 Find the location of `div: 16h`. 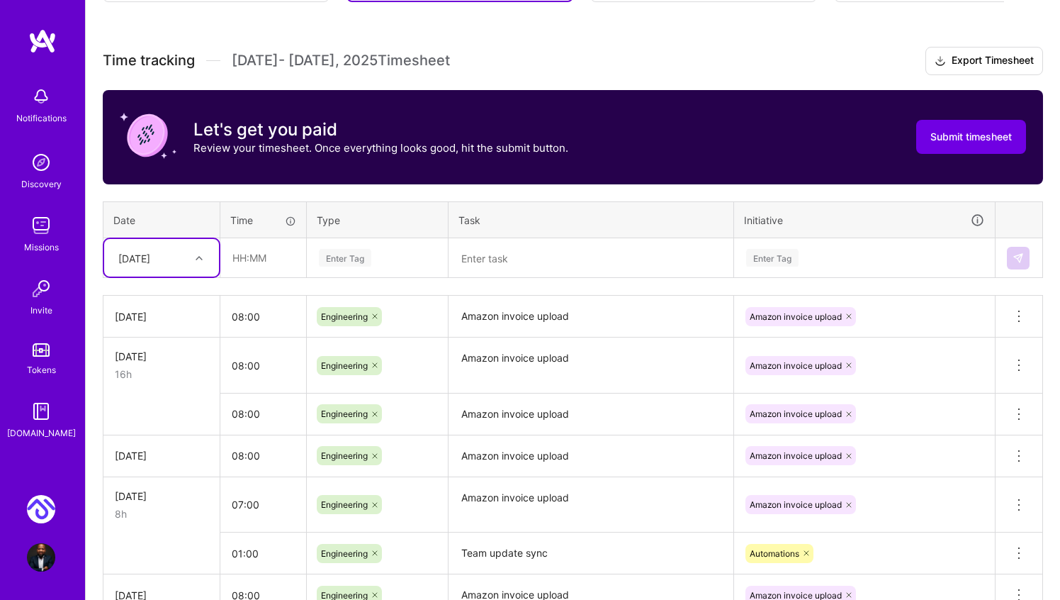

div: 16h is located at coordinates (162, 374).